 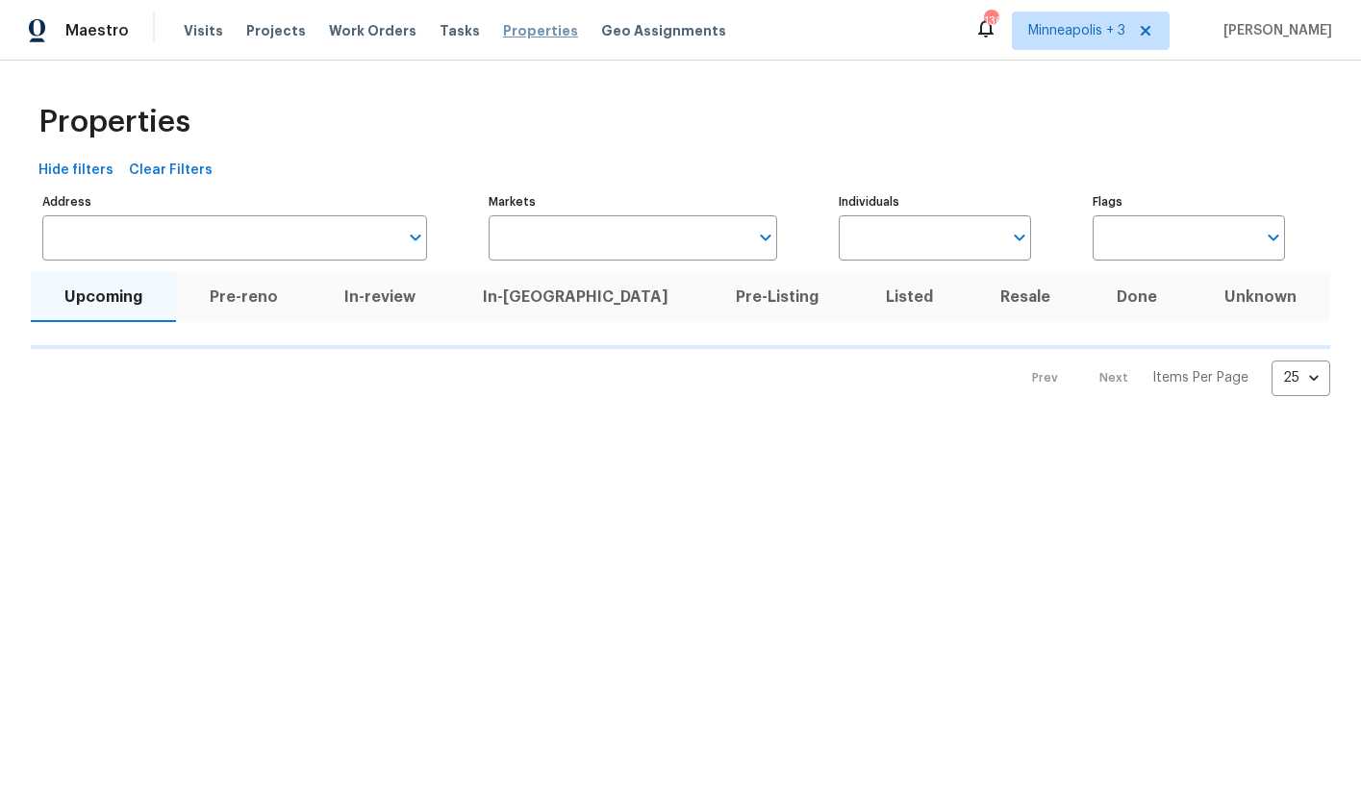 What do you see at coordinates (1300, 378) in the screenshot?
I see `div: 25` at bounding box center [1300, 378].